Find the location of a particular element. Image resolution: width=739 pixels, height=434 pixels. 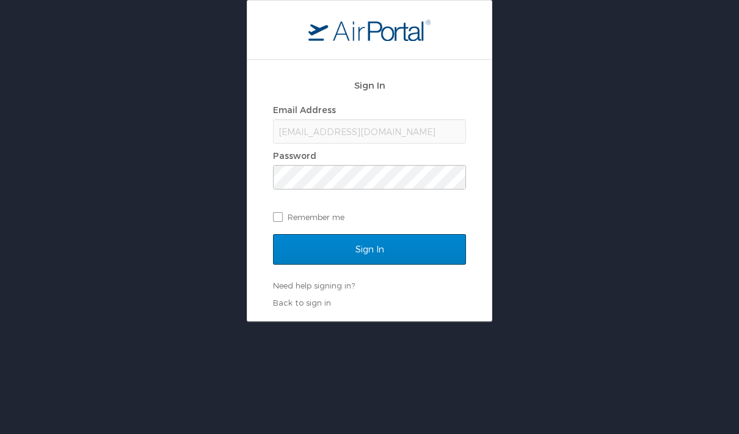

a: Need help signing in? is located at coordinates (314, 285).